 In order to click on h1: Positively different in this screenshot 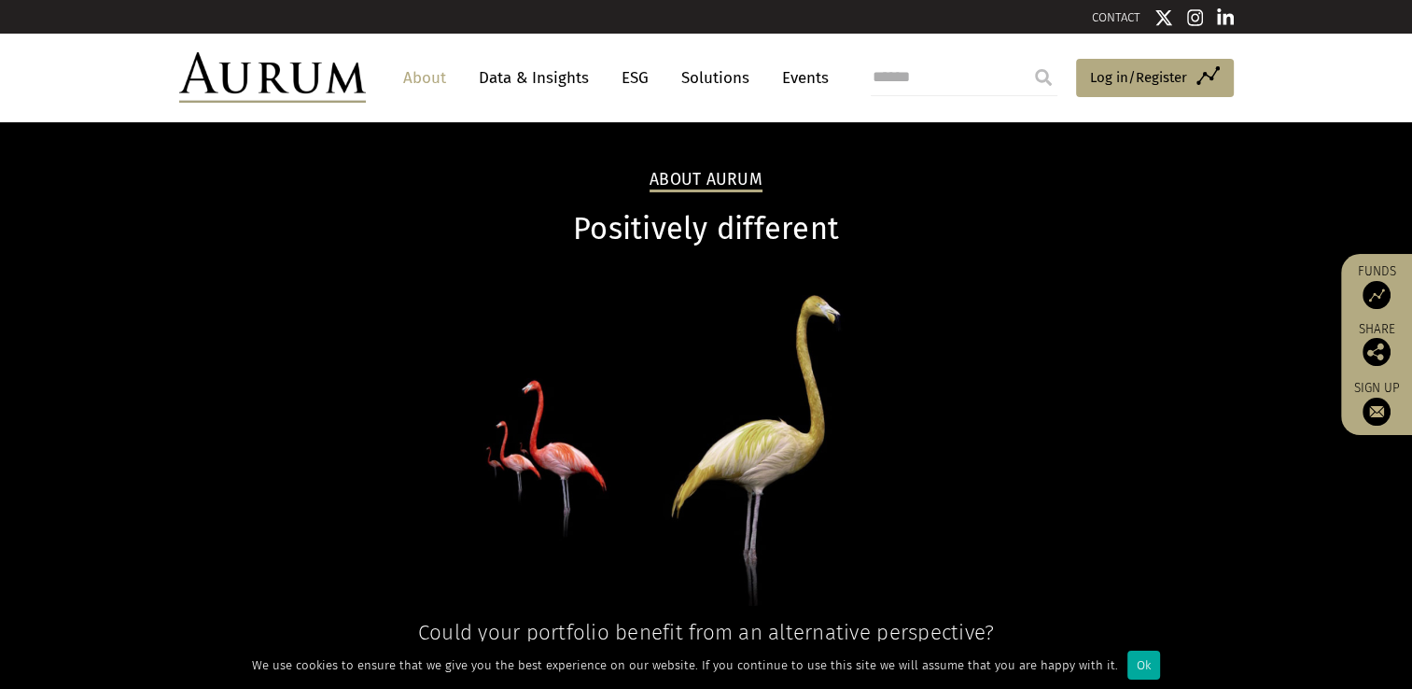, I will do `click(706, 229)`.